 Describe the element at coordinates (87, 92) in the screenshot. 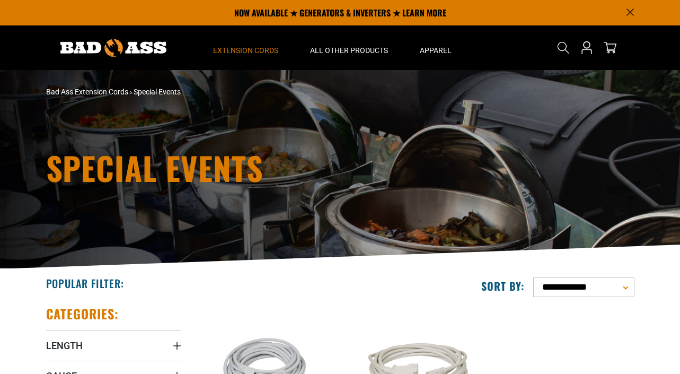

I see `a: Bad Ass Extension Cords` at that location.